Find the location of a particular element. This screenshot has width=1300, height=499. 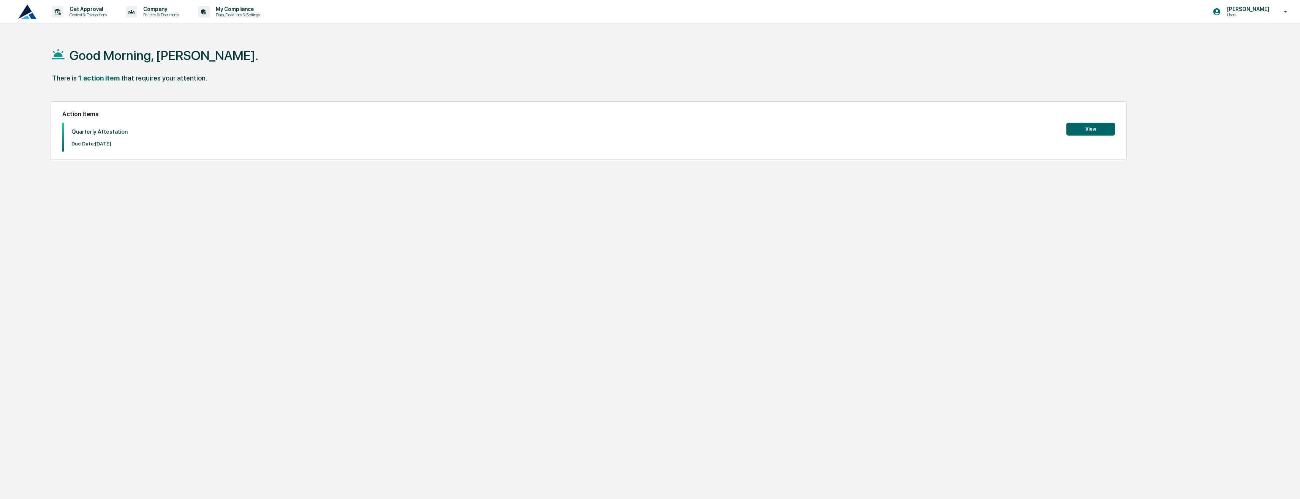

h2: Action Items is located at coordinates (589, 114).